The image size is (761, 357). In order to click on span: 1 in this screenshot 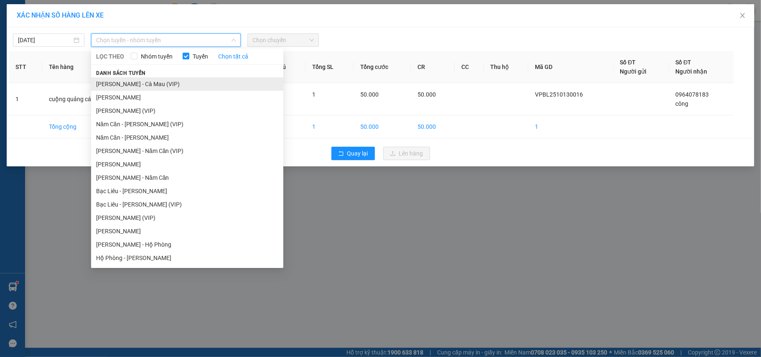, I will do `click(314, 94)`.